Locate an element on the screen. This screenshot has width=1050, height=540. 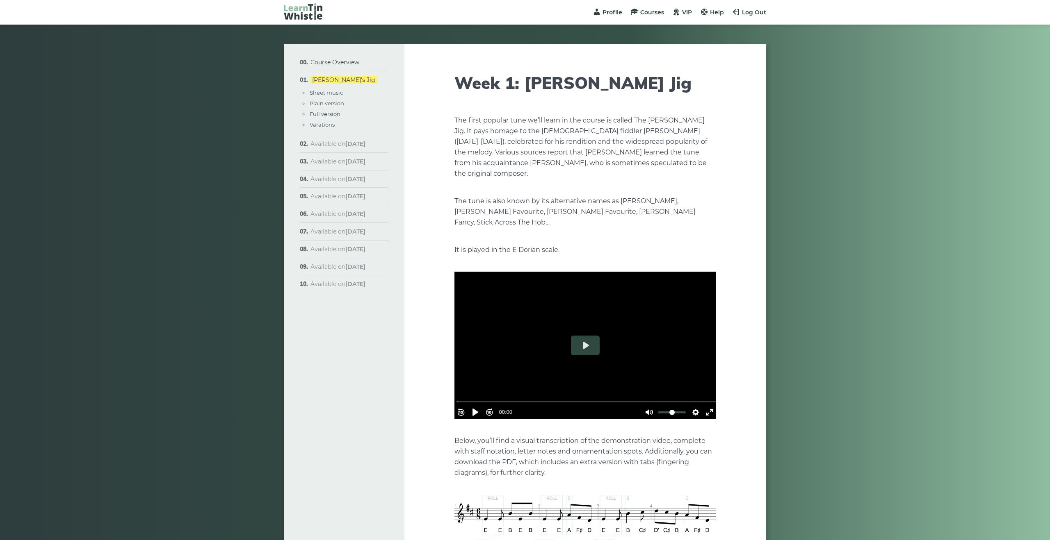
a: Plain version is located at coordinates (327, 103).